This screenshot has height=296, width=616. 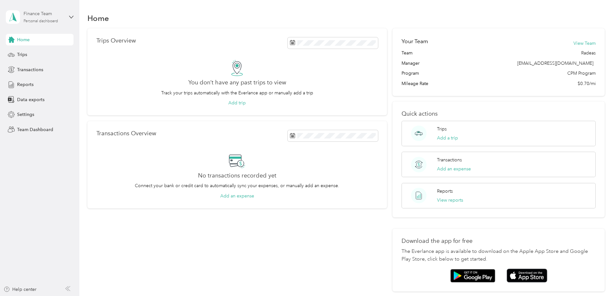 I want to click on span: Team Dashboard, so click(x=35, y=130).